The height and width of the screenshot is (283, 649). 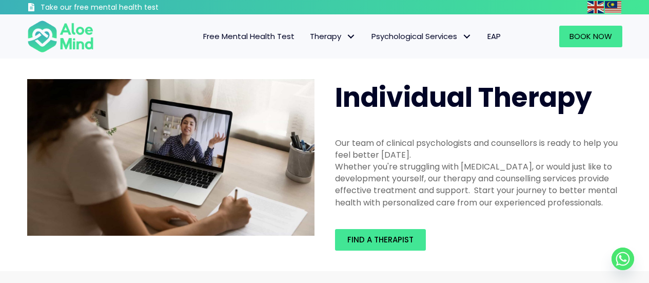 I want to click on a: Psychological ServicesPsychological Services: submenu, so click(x=422, y=36).